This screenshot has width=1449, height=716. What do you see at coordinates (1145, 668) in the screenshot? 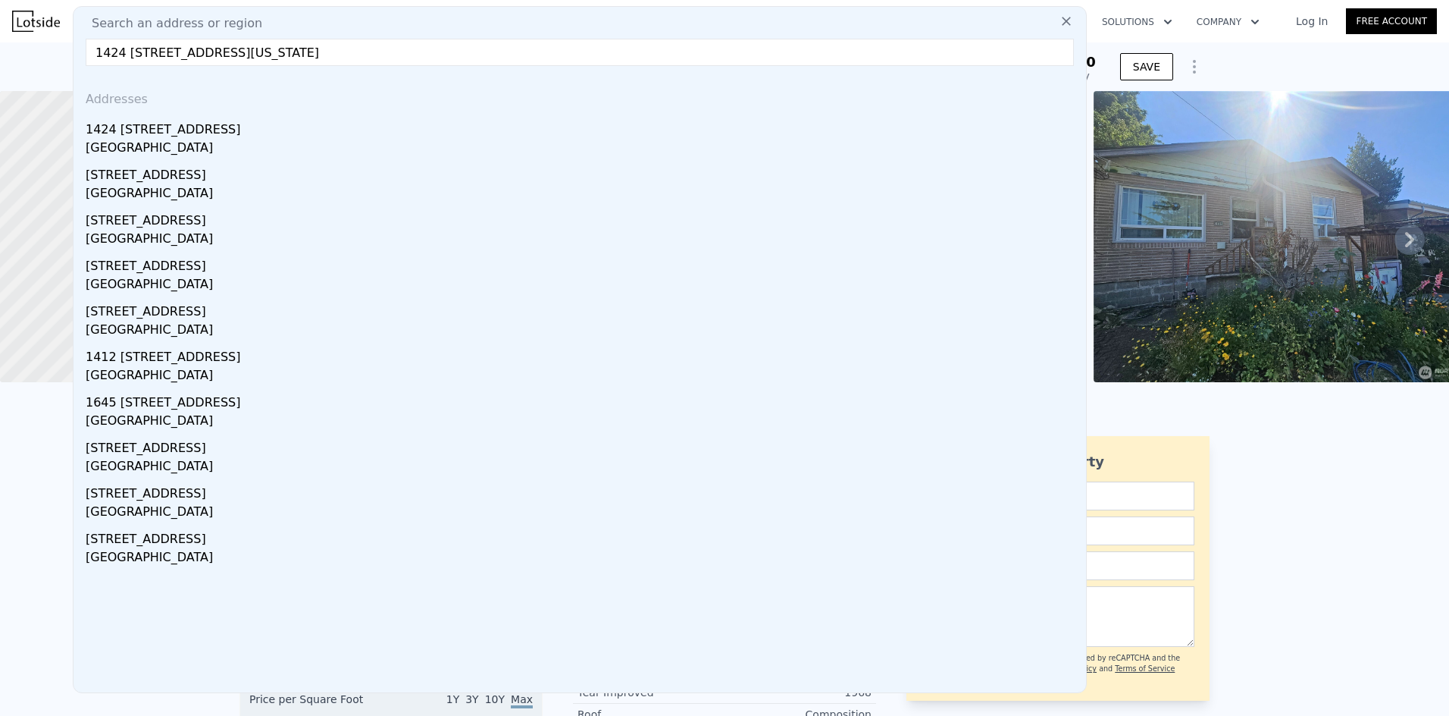
I see `a: Terms of Service` at bounding box center [1145, 668].